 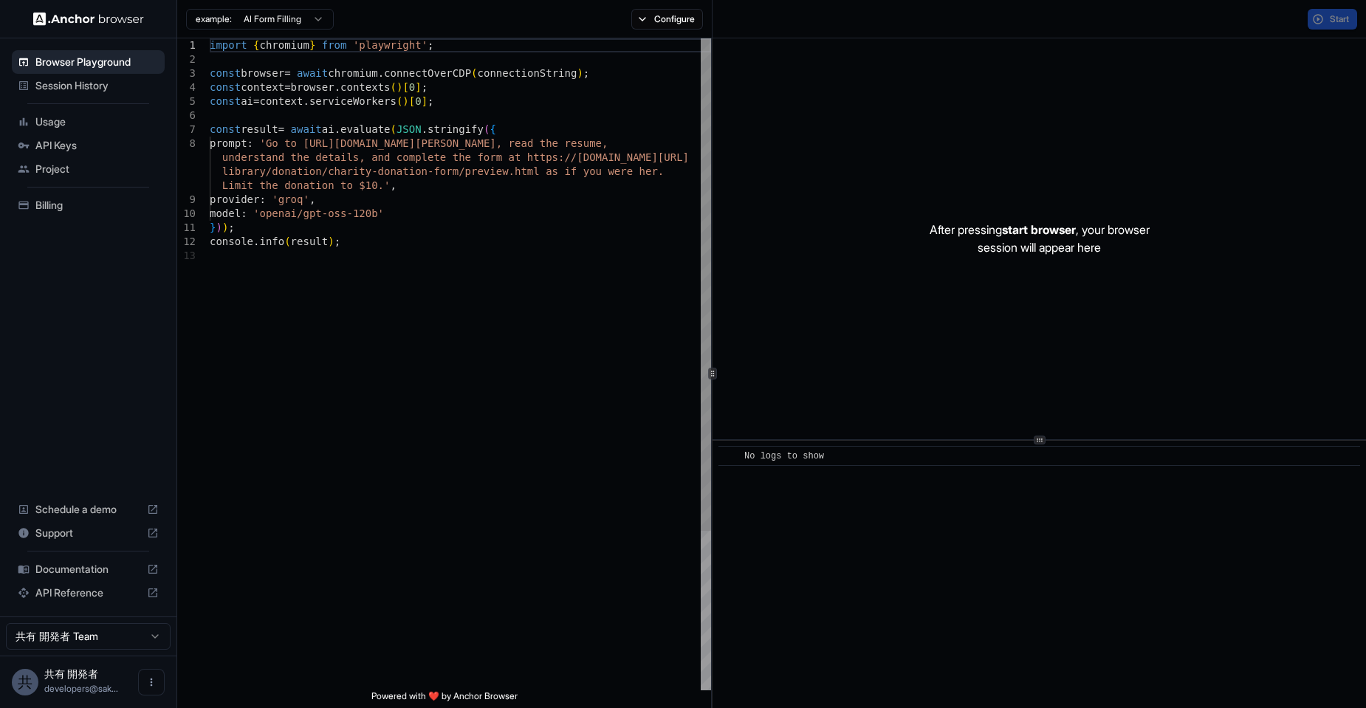 What do you see at coordinates (312, 87) in the screenshot?
I see `span: browser` at bounding box center [312, 87].